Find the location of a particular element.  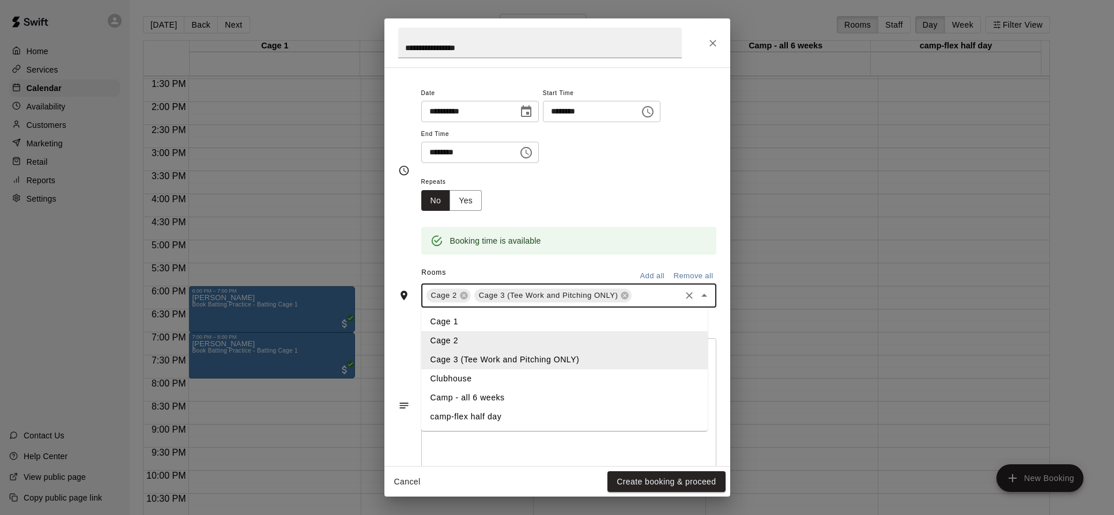

li: camp-flex half day is located at coordinates (564, 416).